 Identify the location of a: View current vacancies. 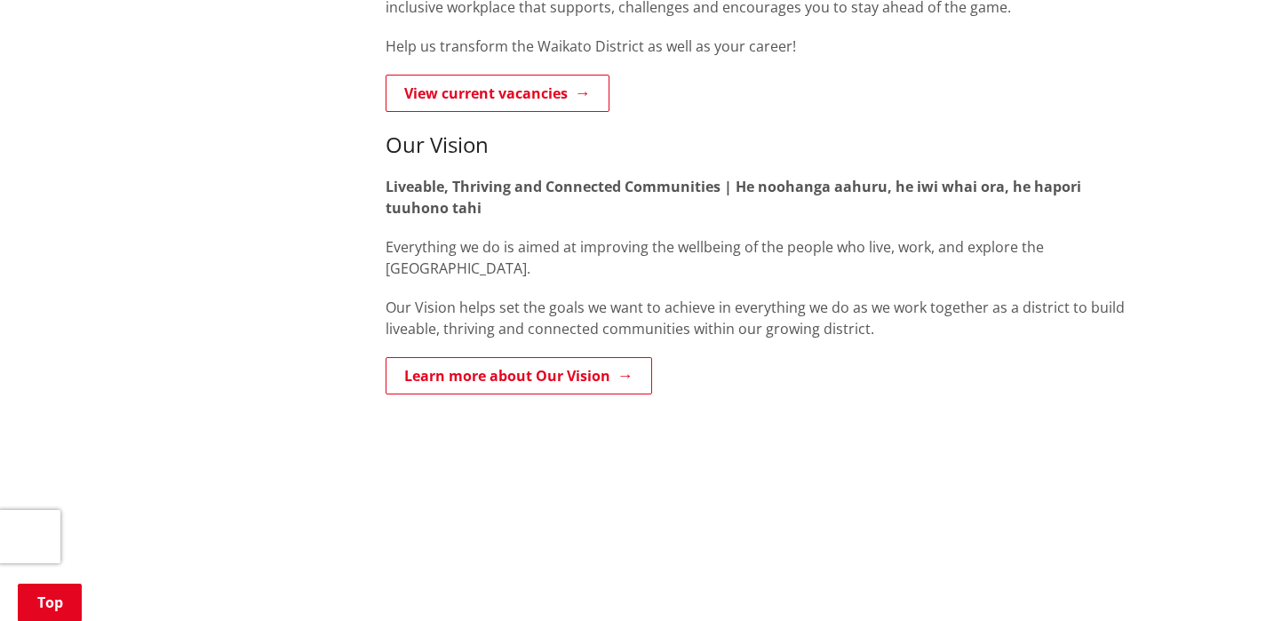
(498, 93).